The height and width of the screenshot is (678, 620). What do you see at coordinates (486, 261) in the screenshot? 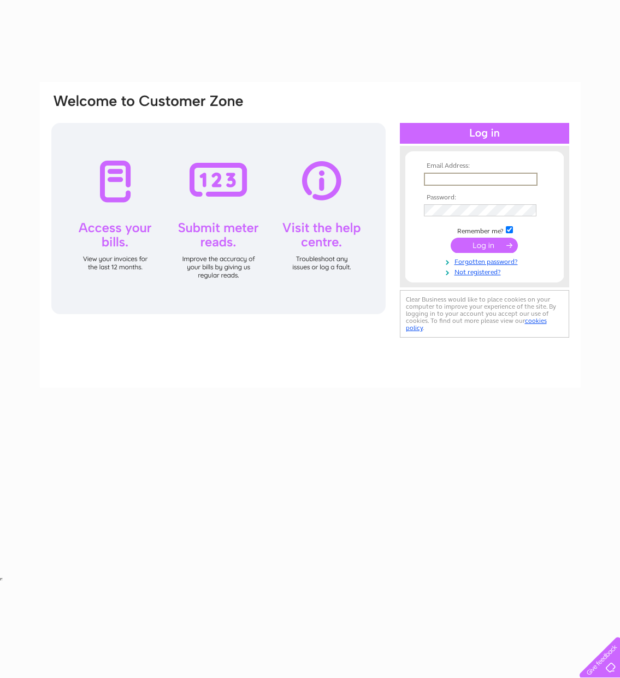
I see `a: Forgotten password?` at bounding box center [486, 261].